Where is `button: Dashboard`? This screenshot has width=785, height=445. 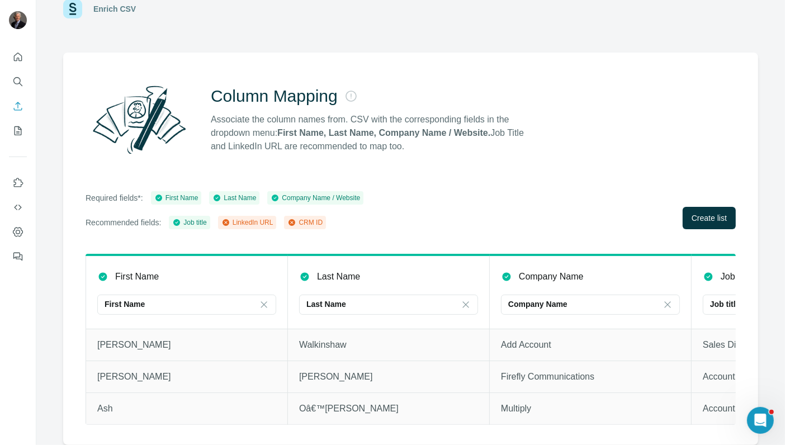
button: Dashboard is located at coordinates (18, 232).